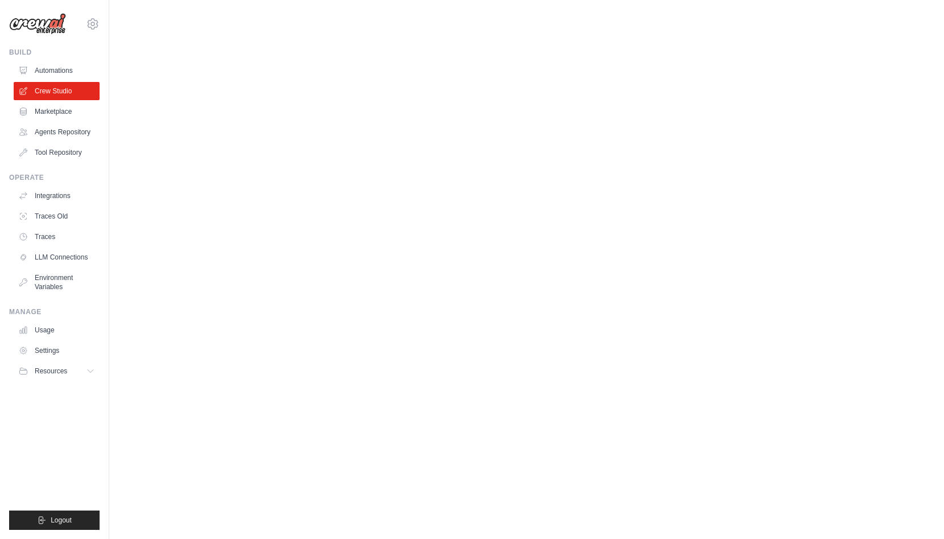 The width and height of the screenshot is (944, 539). Describe the element at coordinates (54, 52) in the screenshot. I see `div: Build` at that location.